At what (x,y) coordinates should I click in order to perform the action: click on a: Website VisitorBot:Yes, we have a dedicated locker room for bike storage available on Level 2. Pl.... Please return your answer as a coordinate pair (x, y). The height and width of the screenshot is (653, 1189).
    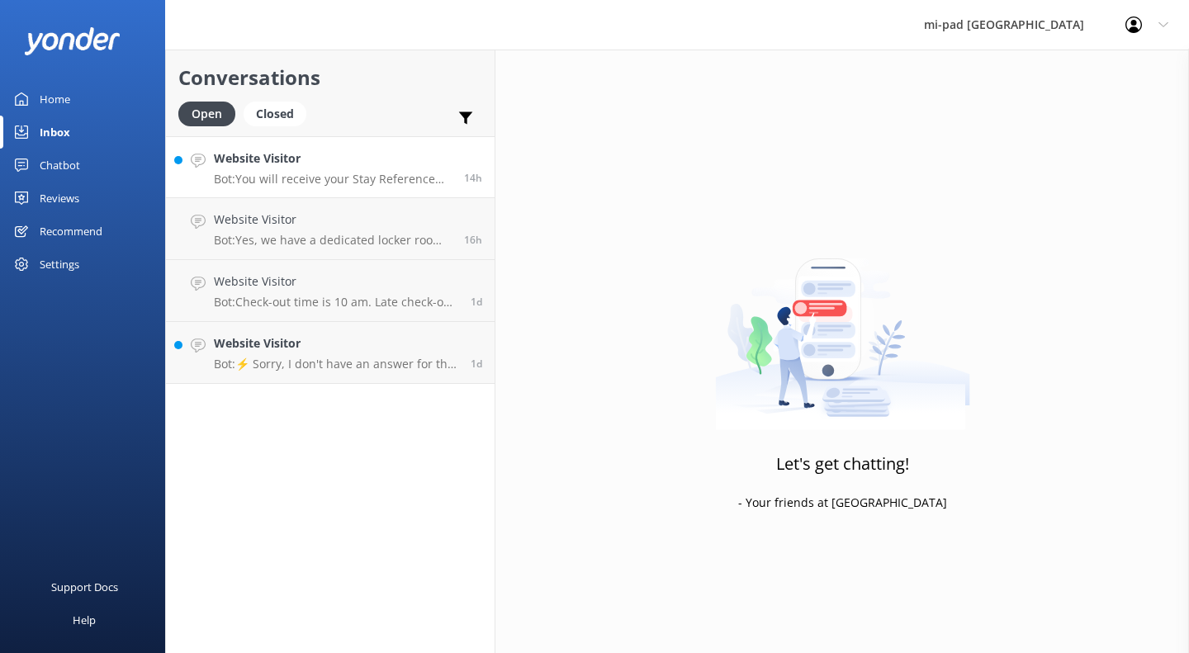
    Looking at the image, I should click on (330, 229).